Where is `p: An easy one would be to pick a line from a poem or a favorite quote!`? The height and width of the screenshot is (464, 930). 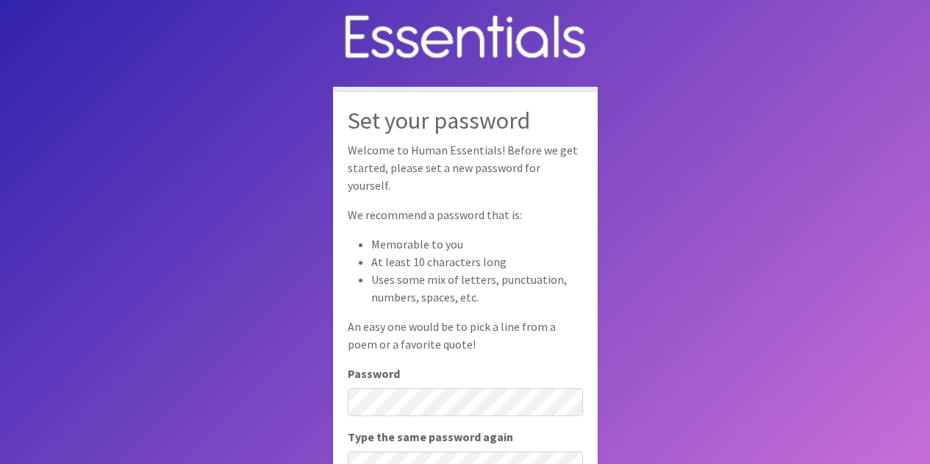
p: An easy one would be to pick a line from a poem or a favorite quote! is located at coordinates (465, 335).